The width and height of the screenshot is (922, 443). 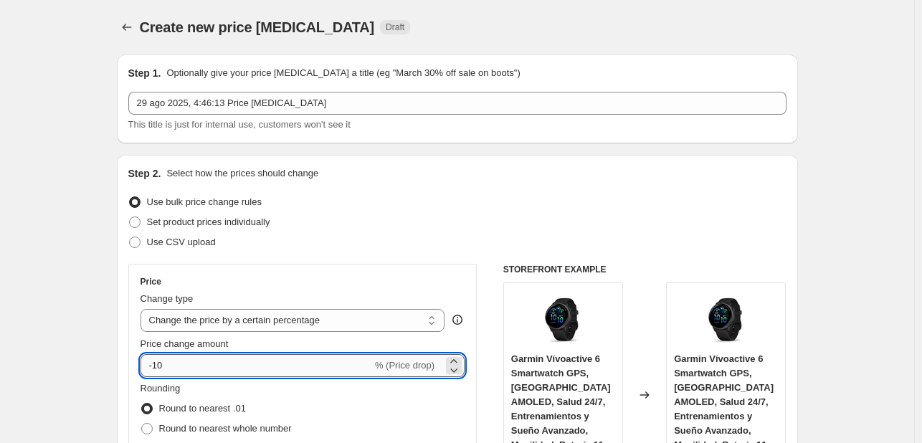 I want to click on h3: Price, so click(x=151, y=282).